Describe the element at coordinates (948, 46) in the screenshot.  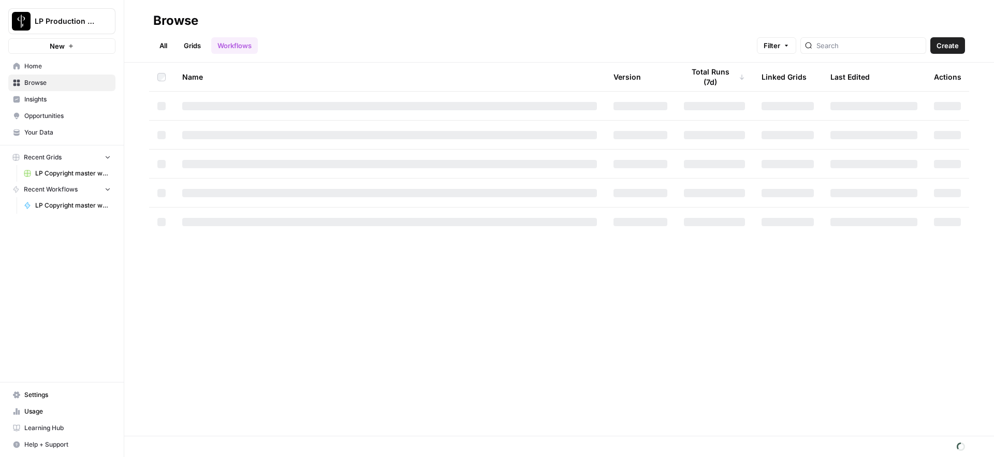
I see `span: Create` at that location.